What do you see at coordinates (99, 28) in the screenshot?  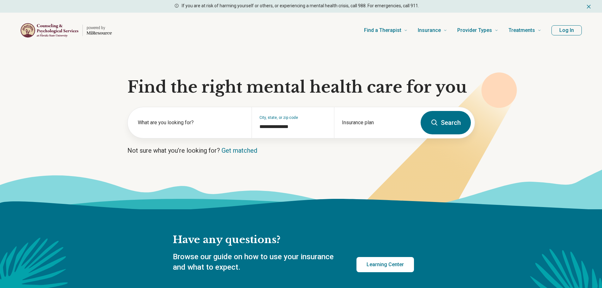 I see `p: powered by` at bounding box center [99, 28].